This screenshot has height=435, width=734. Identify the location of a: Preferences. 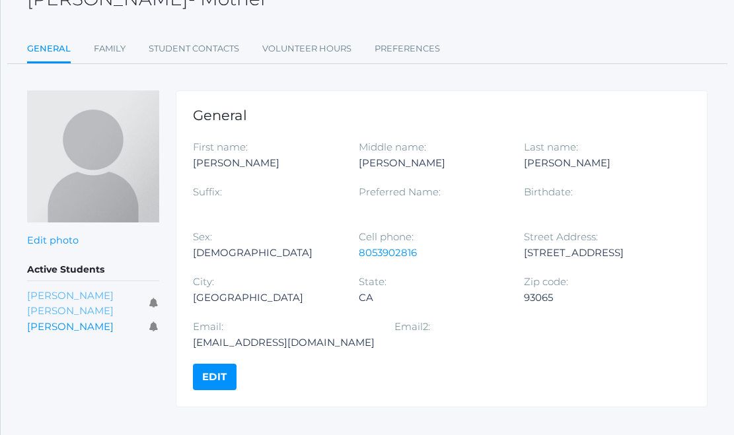
(407, 49).